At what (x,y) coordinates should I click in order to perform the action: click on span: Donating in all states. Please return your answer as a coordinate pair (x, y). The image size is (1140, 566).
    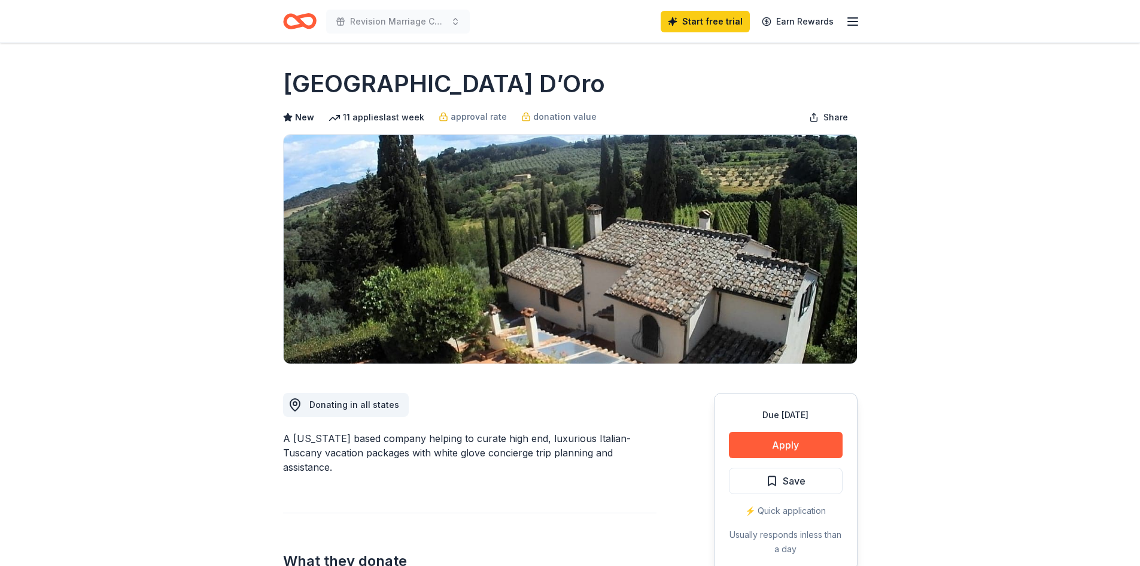
    Looking at the image, I should click on (354, 404).